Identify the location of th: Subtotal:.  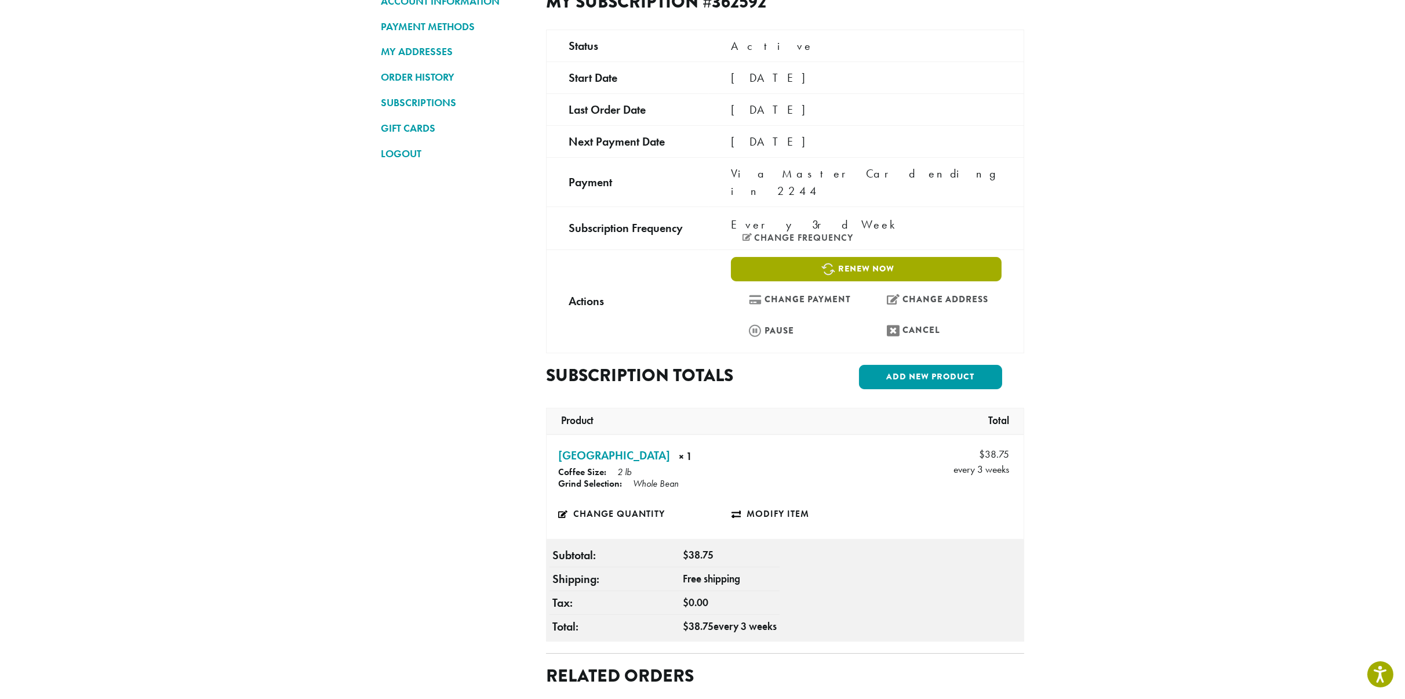
(615, 555).